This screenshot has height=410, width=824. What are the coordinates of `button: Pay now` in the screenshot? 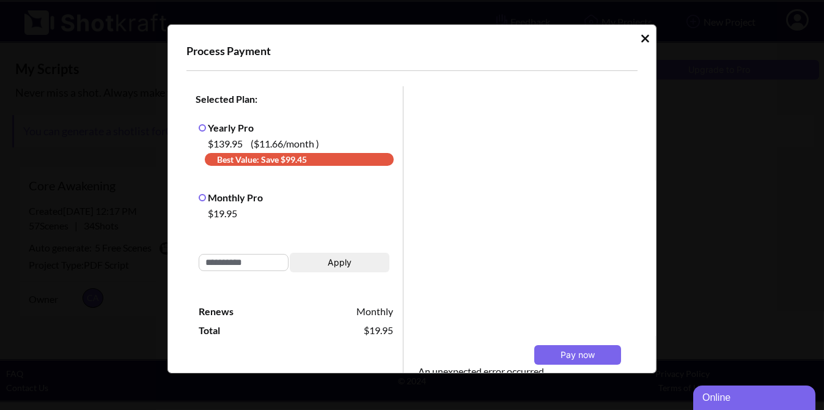 It's located at (578, 355).